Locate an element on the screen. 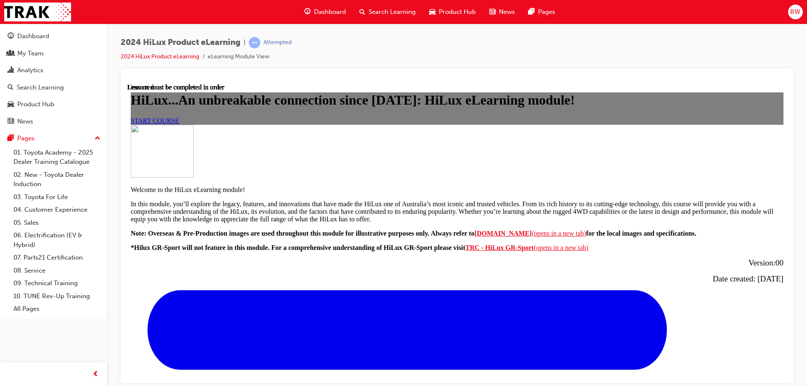 Image resolution: width=807 pixels, height=386 pixels. a: Product Hub is located at coordinates (53, 104).